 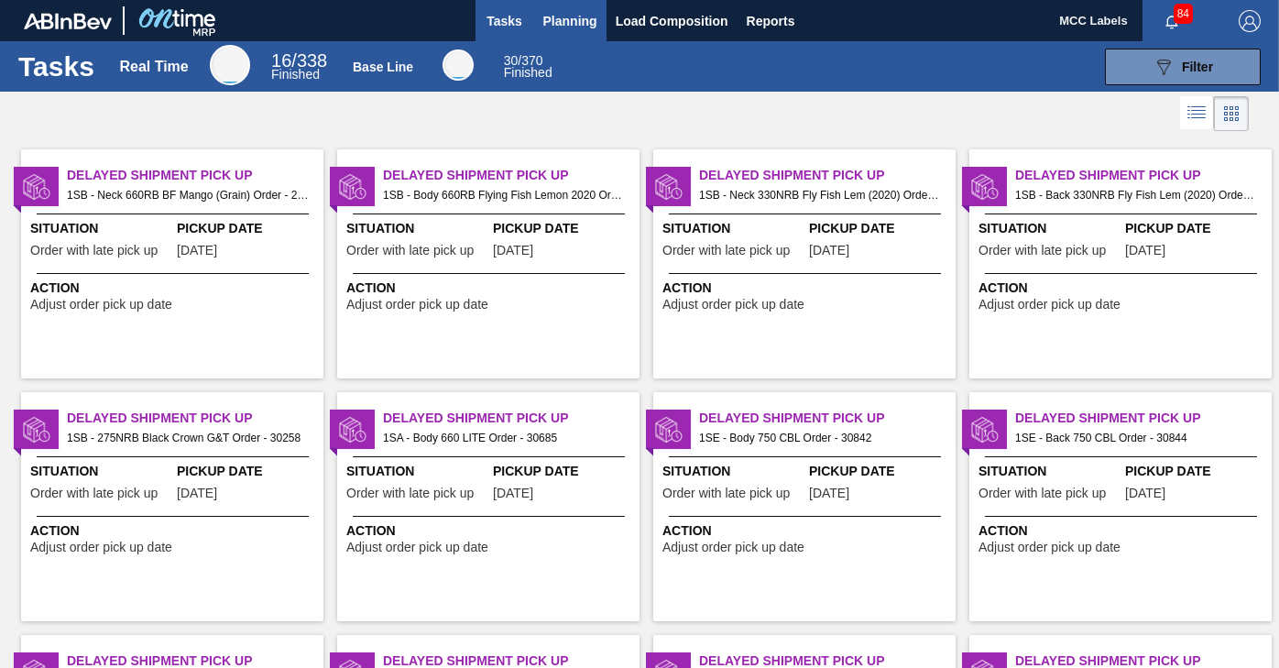 What do you see at coordinates (1183, 14) in the screenshot?
I see `span: 84` at bounding box center [1183, 14].